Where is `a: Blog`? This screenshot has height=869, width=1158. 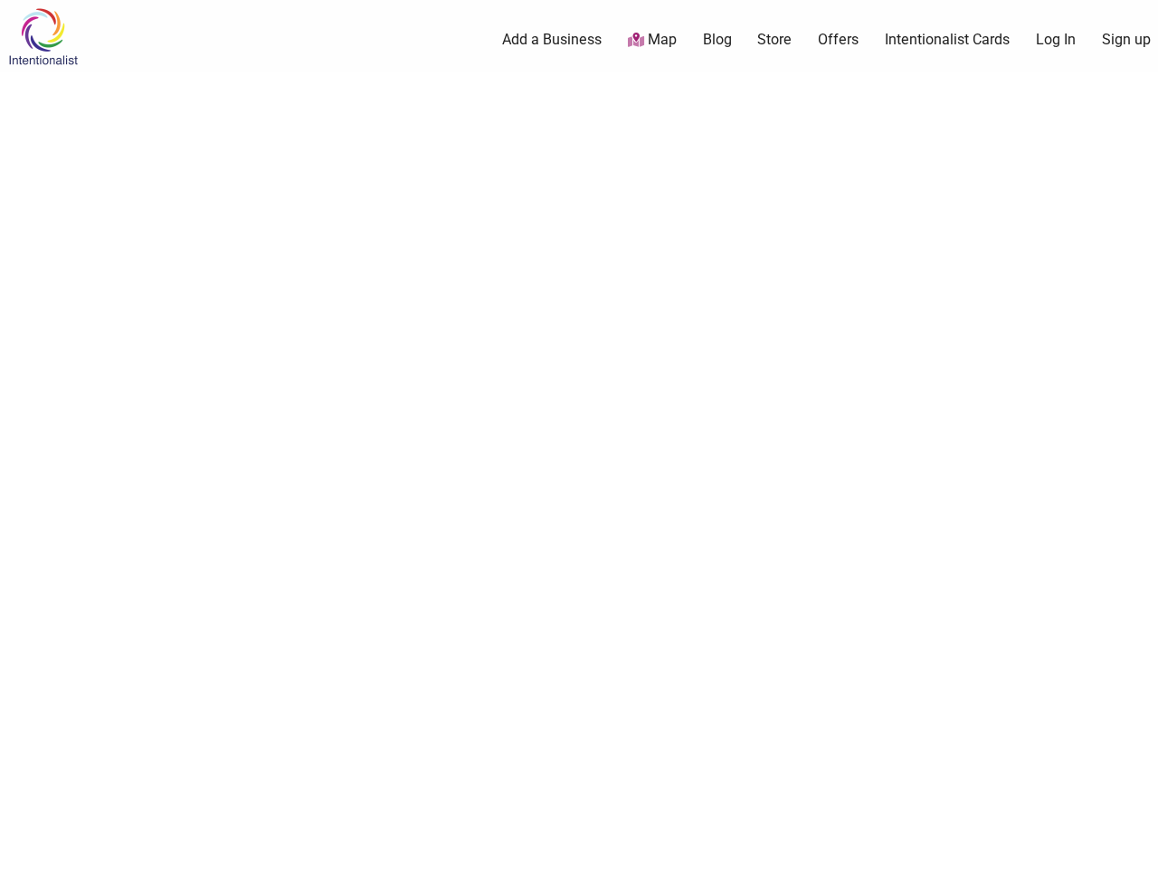 a: Blog is located at coordinates (718, 40).